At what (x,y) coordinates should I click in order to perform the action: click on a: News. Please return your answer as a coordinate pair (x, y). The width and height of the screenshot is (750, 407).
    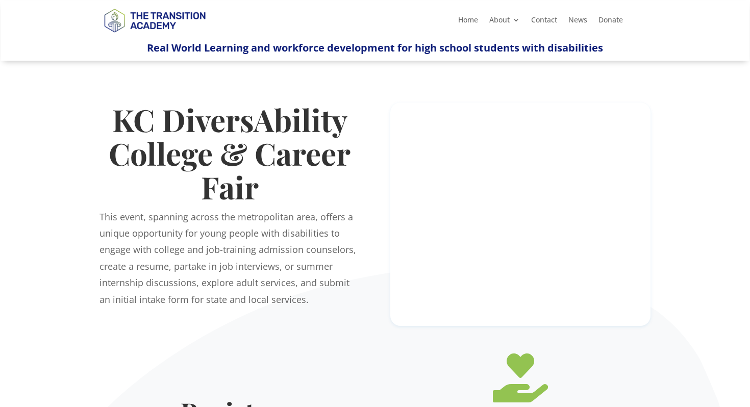
    Looking at the image, I should click on (577, 22).